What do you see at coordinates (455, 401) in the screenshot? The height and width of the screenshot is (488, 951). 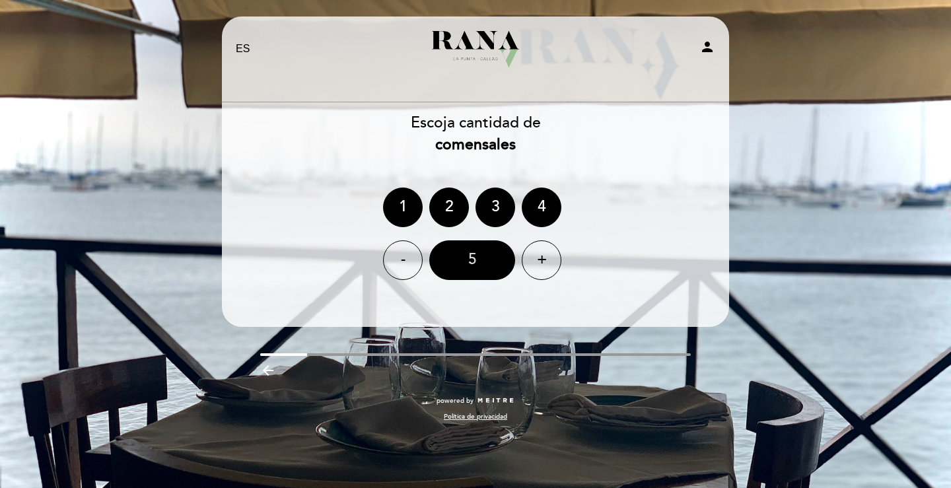 I see `span: powered by` at bounding box center [455, 401].